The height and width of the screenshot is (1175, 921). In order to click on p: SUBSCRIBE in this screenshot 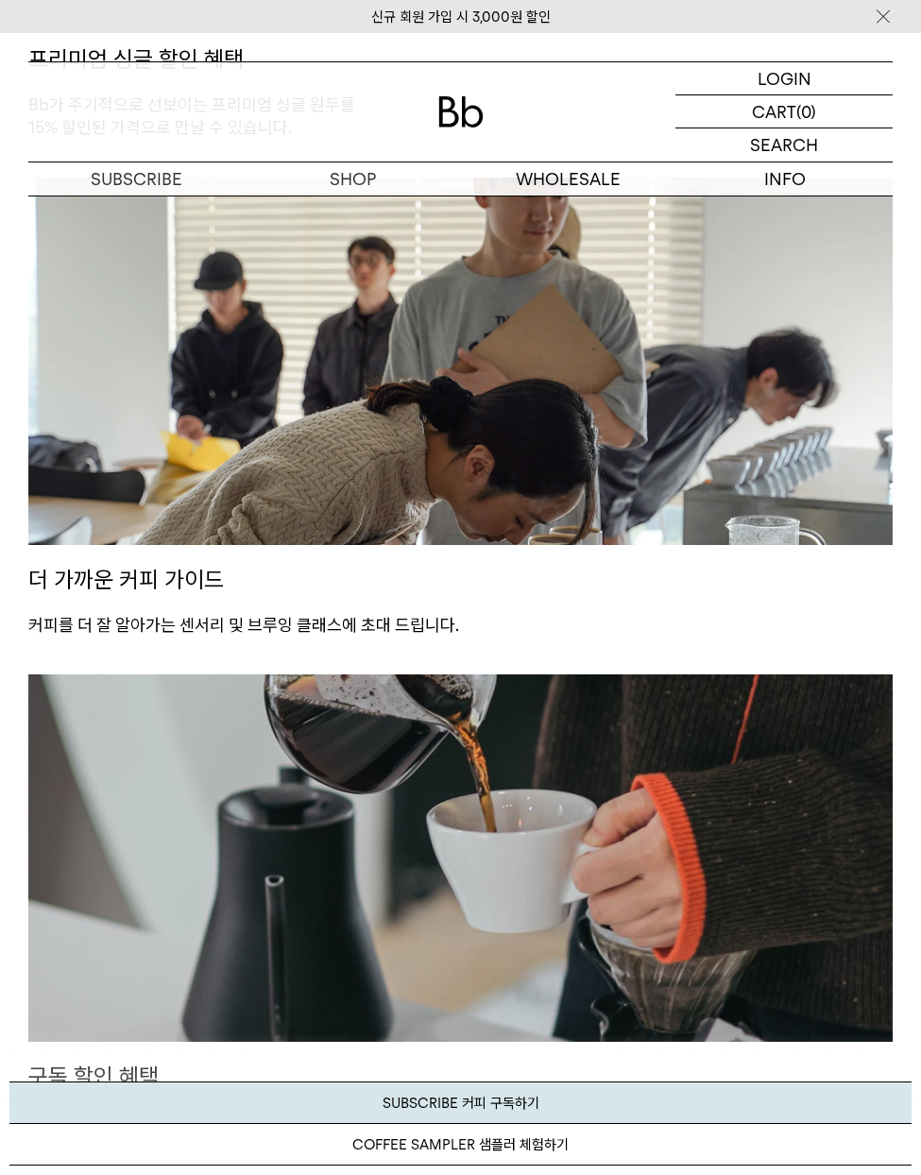, I will do `click(136, 178)`.